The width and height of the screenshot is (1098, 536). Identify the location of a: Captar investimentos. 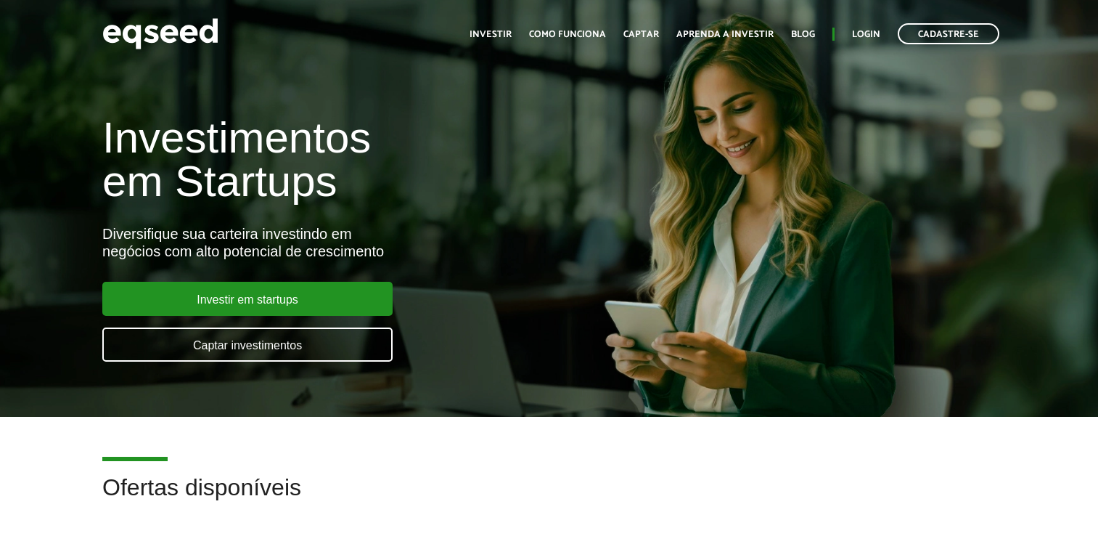
(248, 344).